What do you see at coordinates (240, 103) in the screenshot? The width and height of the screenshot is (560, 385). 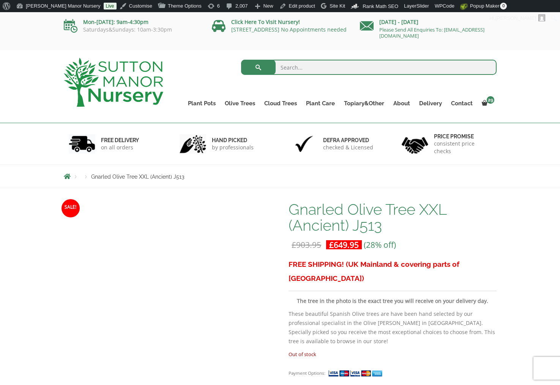 I see `a: Olive Trees` at bounding box center [240, 103].